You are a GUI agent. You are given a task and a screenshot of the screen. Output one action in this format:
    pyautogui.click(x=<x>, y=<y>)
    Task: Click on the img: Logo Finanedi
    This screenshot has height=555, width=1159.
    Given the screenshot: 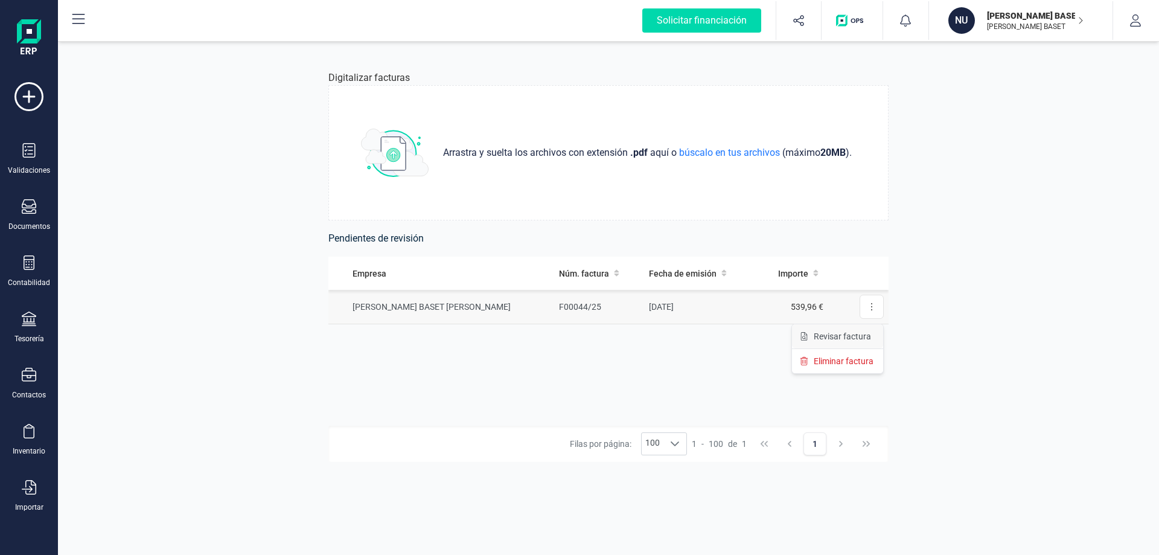 What is the action you would take?
    pyautogui.click(x=29, y=39)
    